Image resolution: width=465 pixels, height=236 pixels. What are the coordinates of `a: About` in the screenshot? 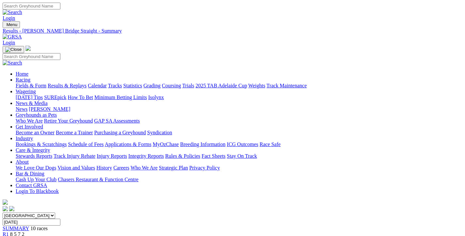 It's located at (22, 162).